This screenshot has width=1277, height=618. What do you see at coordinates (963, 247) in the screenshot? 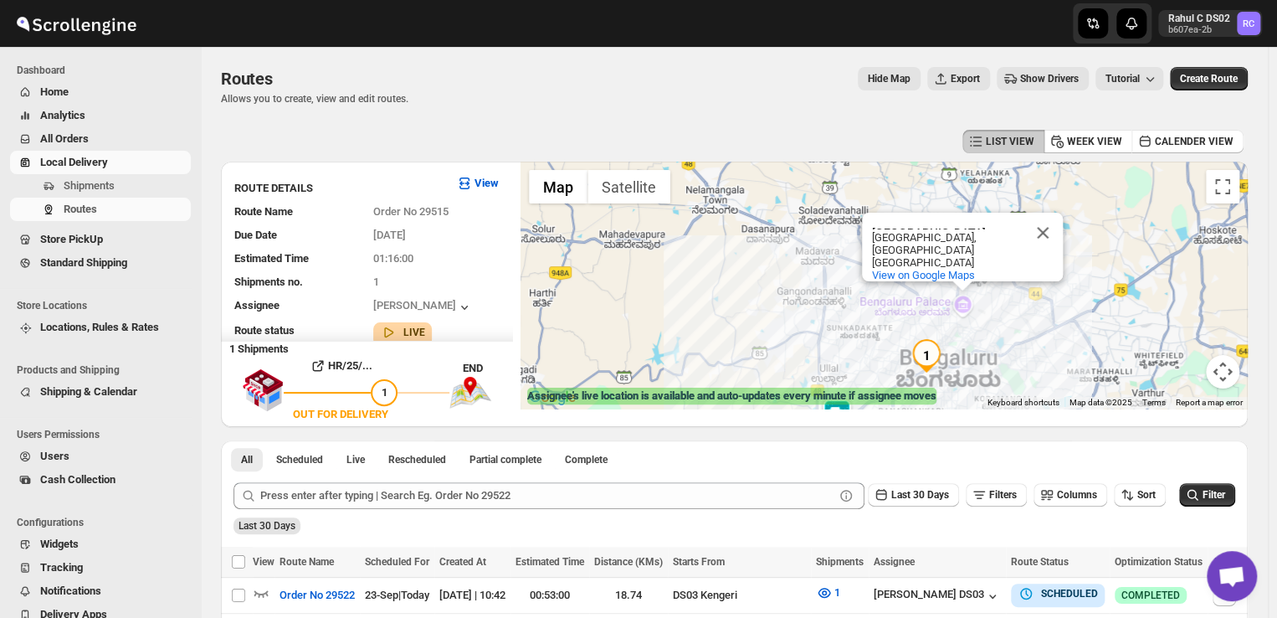
I see `div: Bengaluru Palace` at bounding box center [963, 247].